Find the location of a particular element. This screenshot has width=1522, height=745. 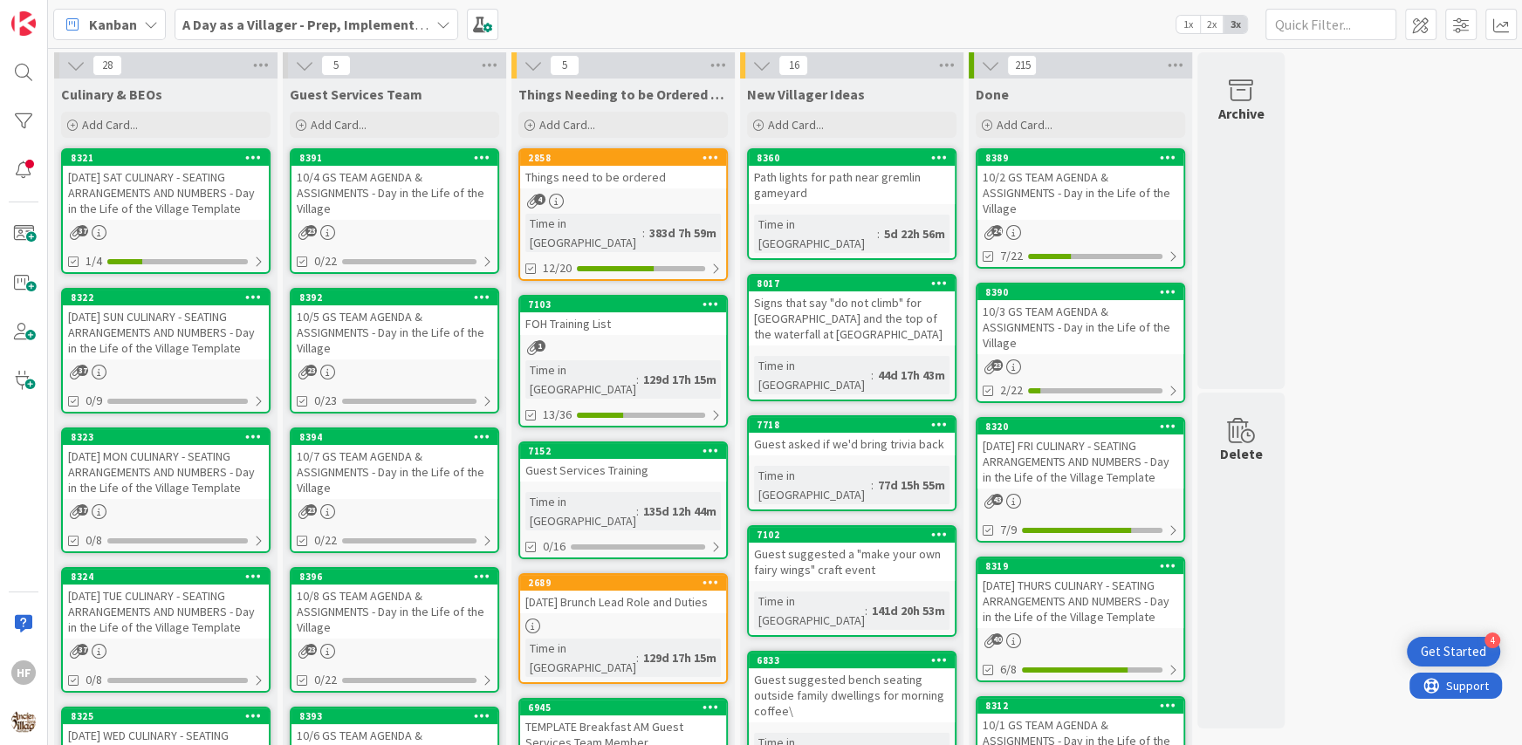

span: 4 is located at coordinates (539, 199).